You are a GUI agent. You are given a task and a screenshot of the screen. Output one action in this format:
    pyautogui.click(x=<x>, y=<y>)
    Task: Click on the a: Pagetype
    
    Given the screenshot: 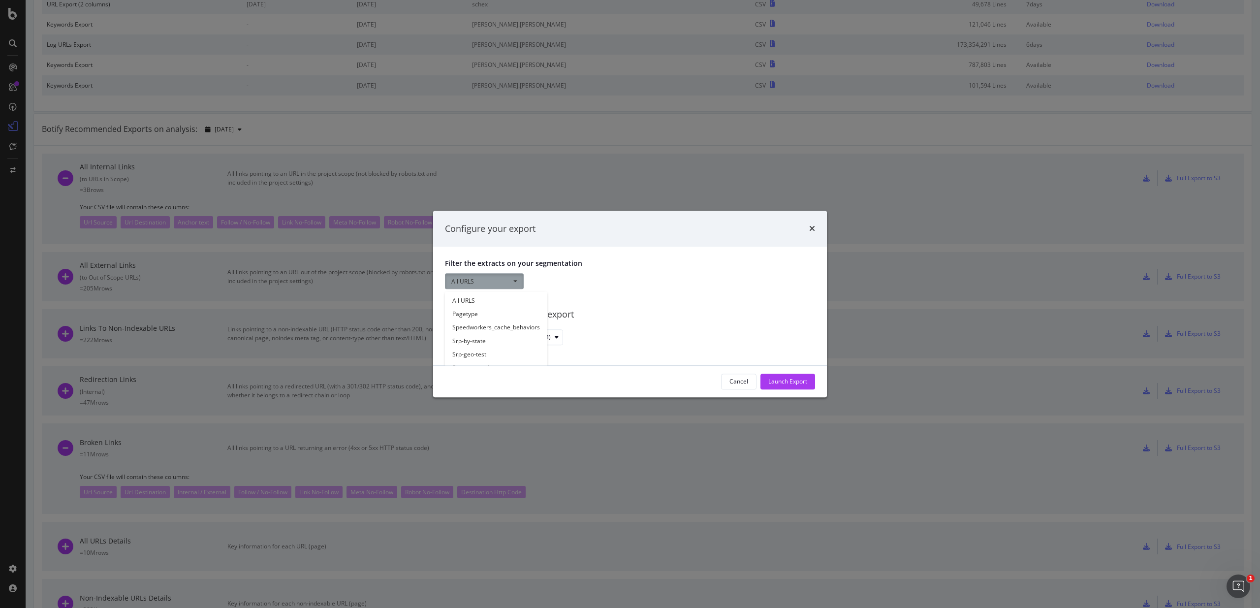 What is the action you would take?
    pyautogui.click(x=496, y=314)
    